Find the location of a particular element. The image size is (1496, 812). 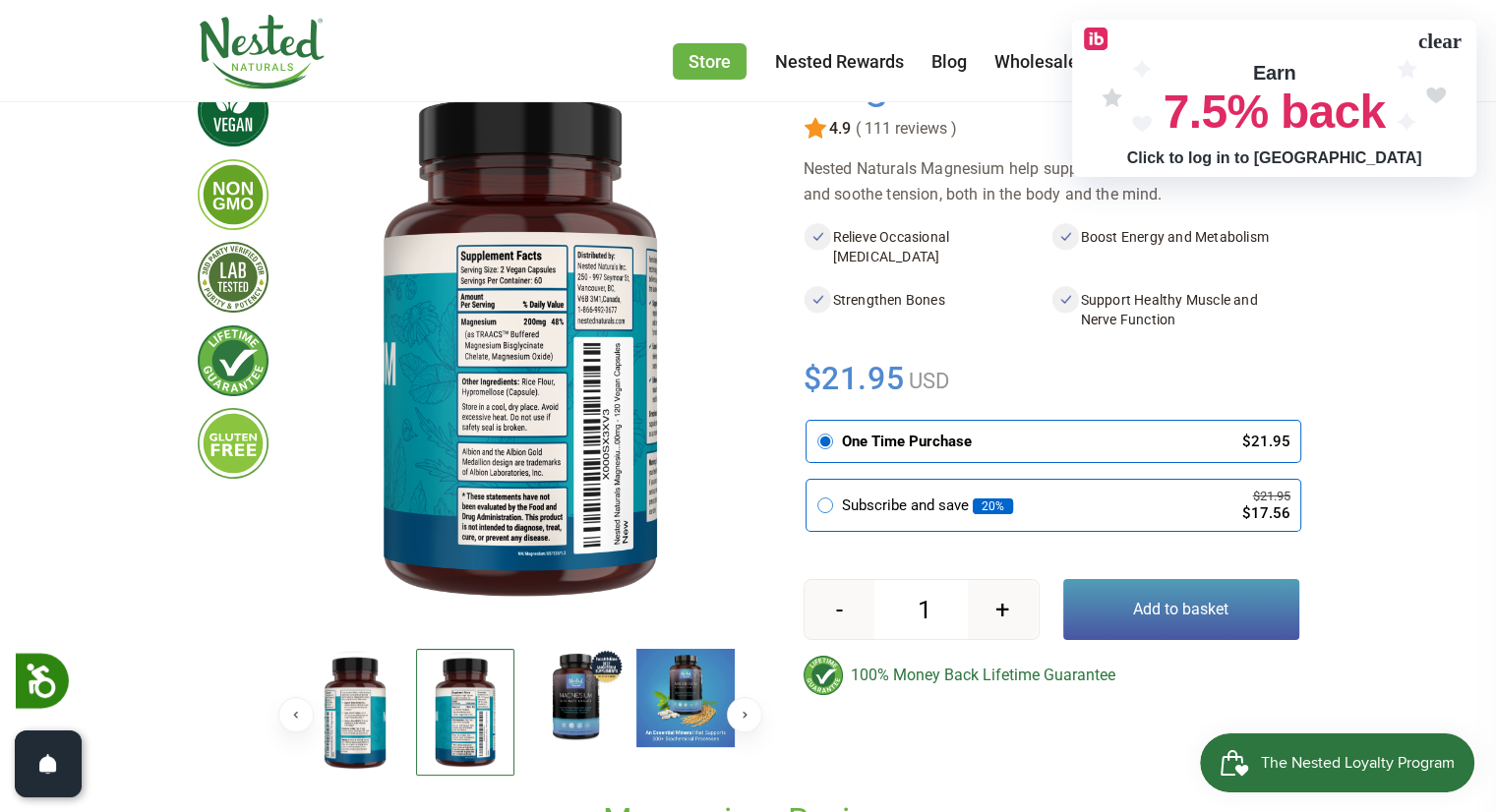

img: gmofree is located at coordinates (233, 195).